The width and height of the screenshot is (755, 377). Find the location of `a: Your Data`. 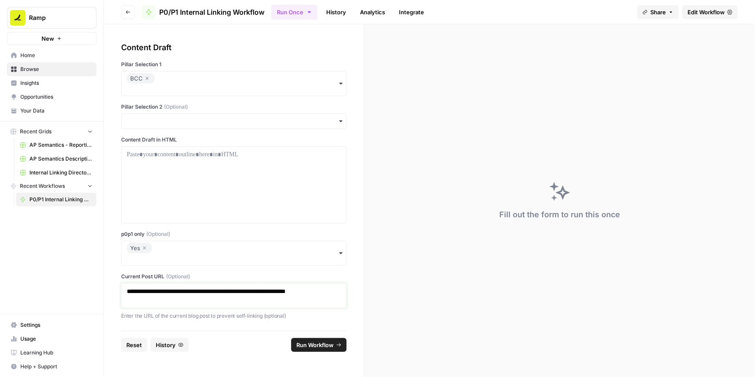

a: Your Data is located at coordinates (51, 111).